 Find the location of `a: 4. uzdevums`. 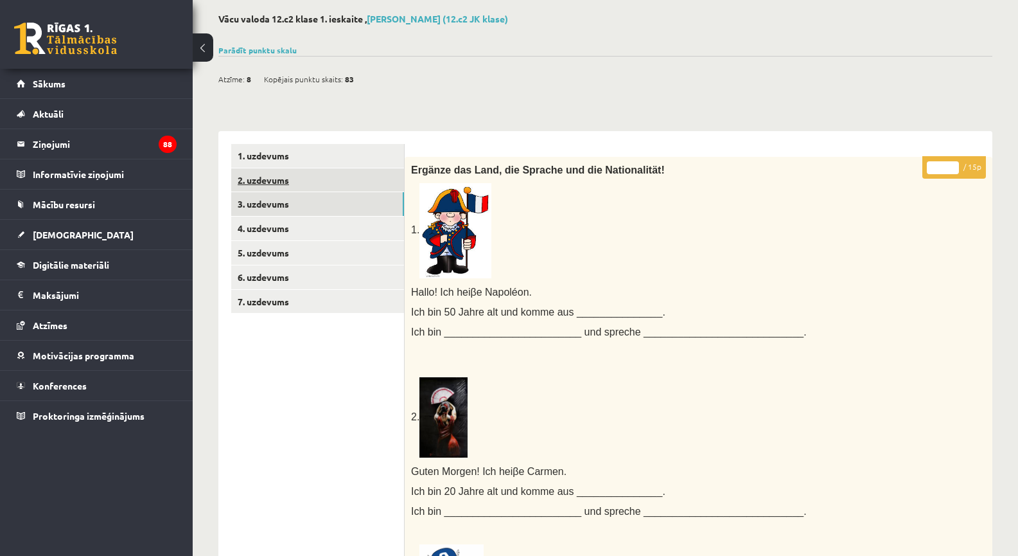

a: 4. uzdevums is located at coordinates (317, 228).